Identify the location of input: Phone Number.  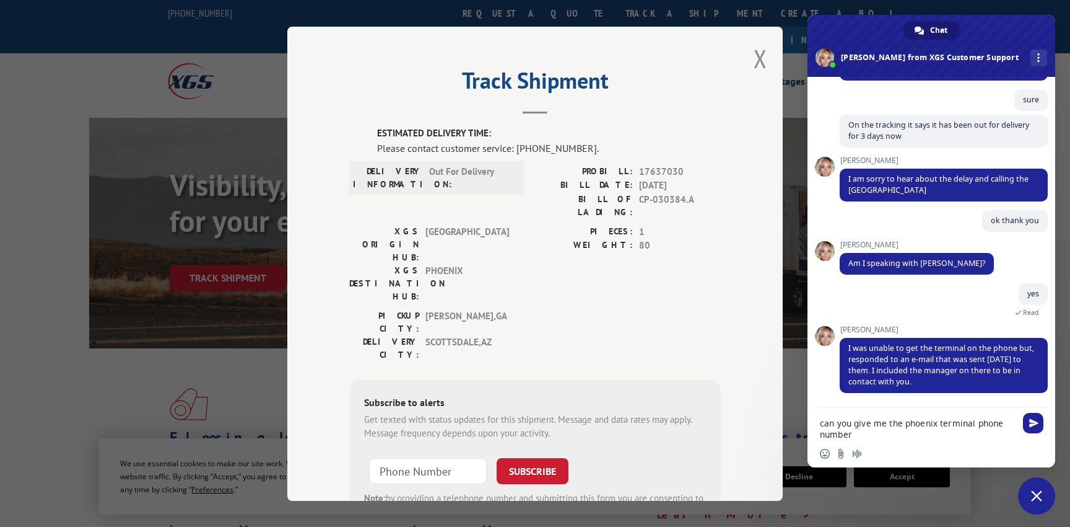
(428, 470).